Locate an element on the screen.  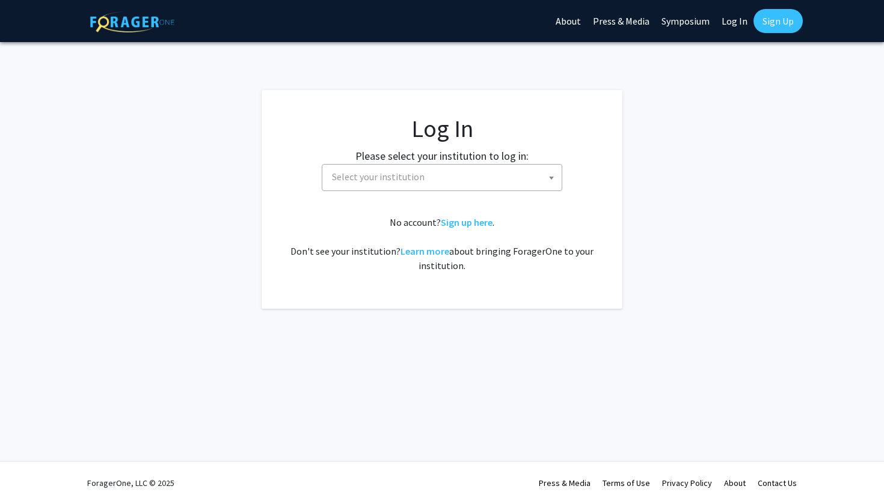
label: Please select your institution to log in: is located at coordinates (442, 156).